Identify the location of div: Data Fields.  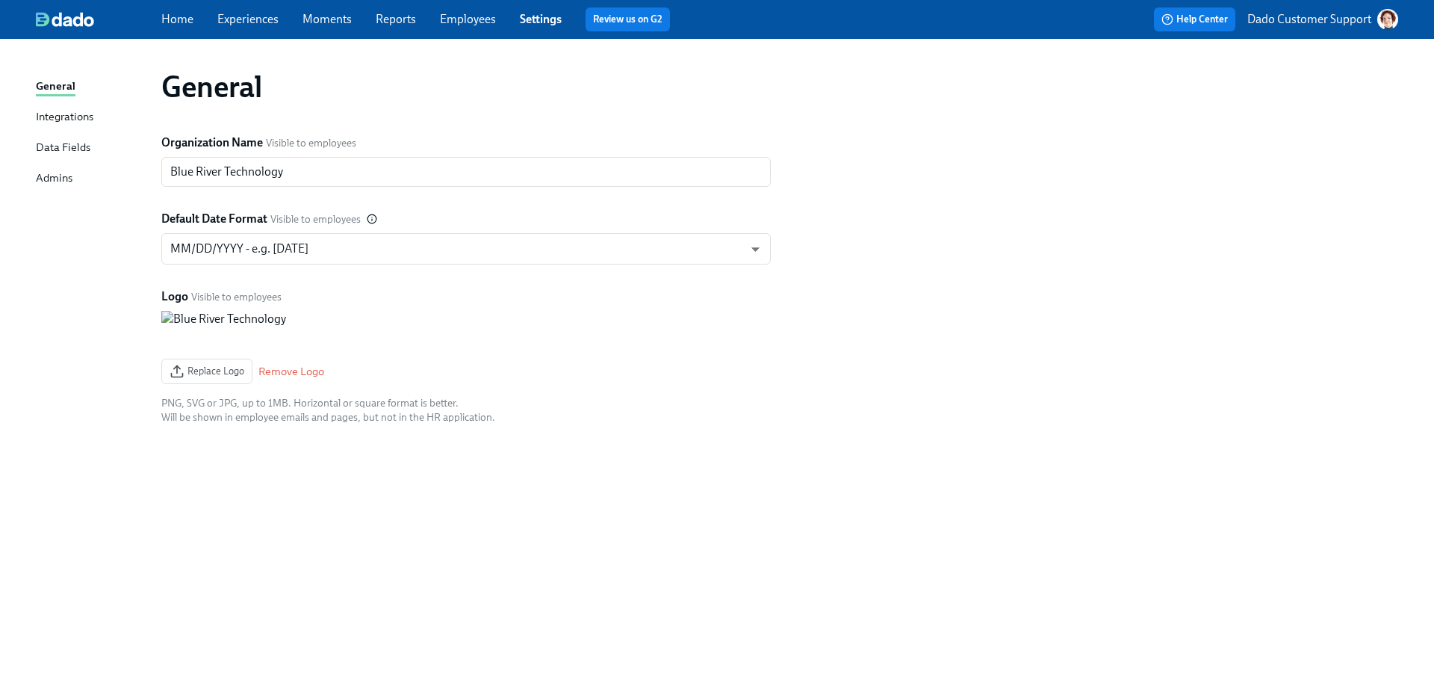
(63, 148).